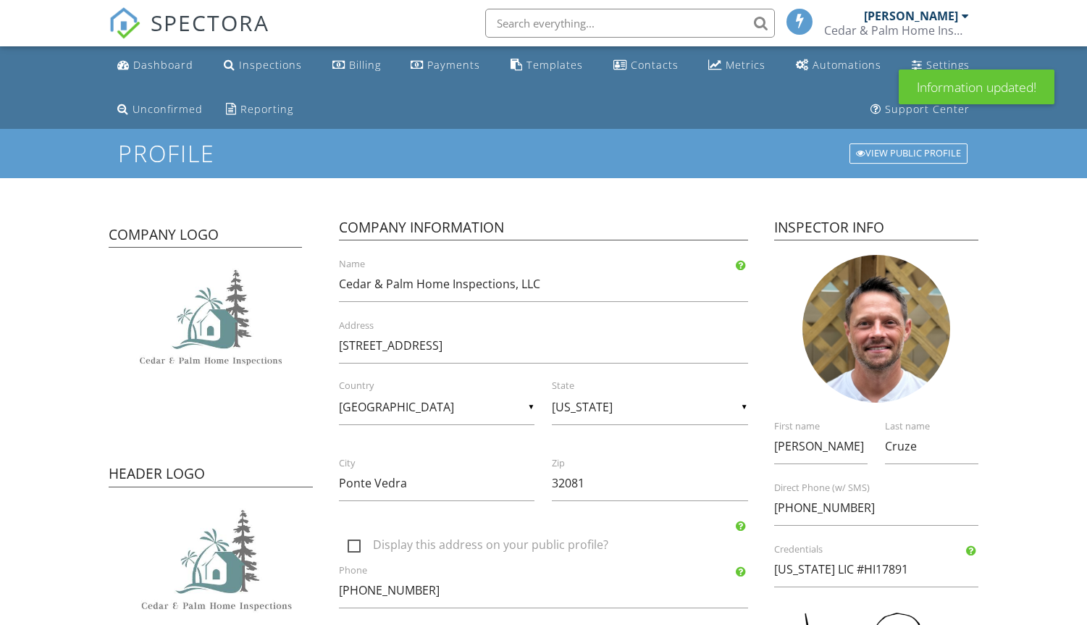 Image resolution: width=1087 pixels, height=625 pixels. What do you see at coordinates (885, 488) in the screenshot?
I see `label: Direct Phone (w/ SMS)` at bounding box center [885, 488].